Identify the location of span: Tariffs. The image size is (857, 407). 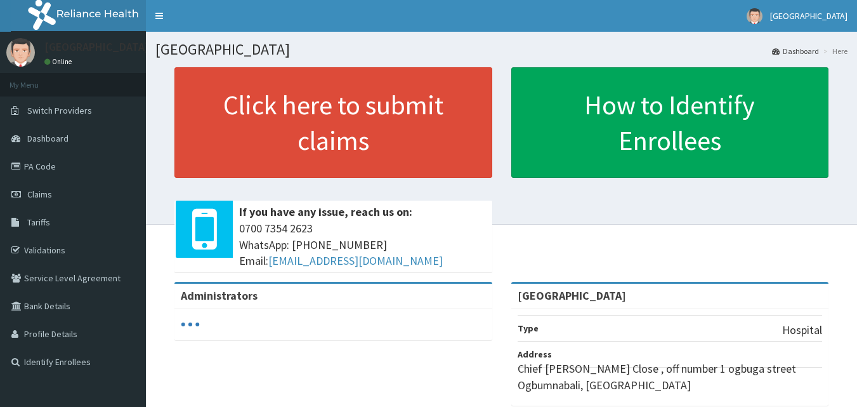
(39, 222).